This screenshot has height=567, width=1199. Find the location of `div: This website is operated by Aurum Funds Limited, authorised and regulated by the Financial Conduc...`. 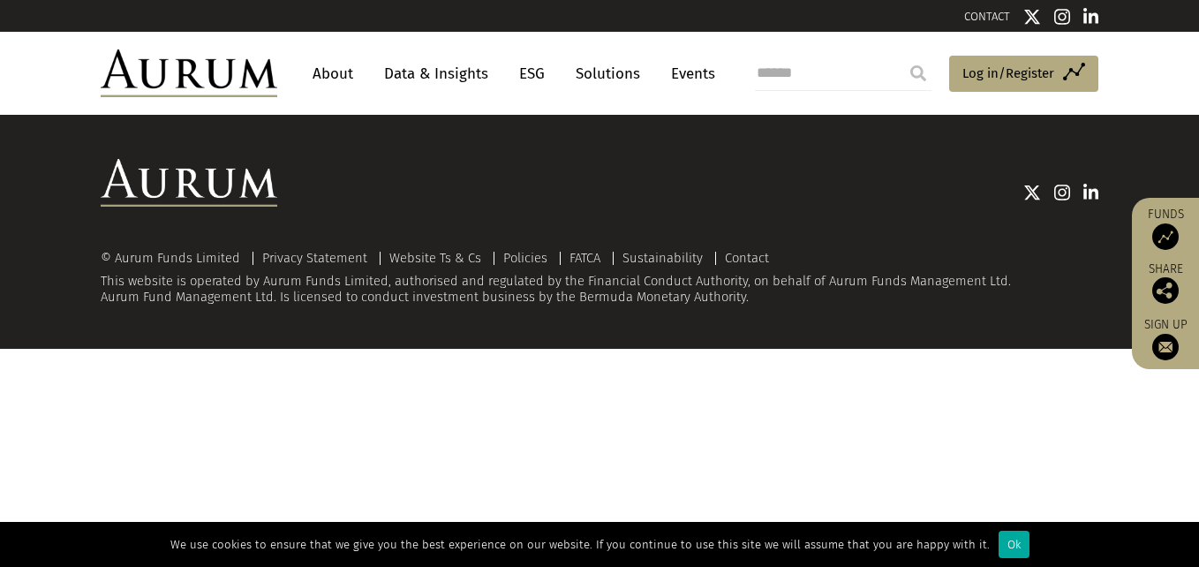

div: This website is operated by Aurum Funds Limited, authorised and regulated by the Financial Conduc... is located at coordinates (599, 277).